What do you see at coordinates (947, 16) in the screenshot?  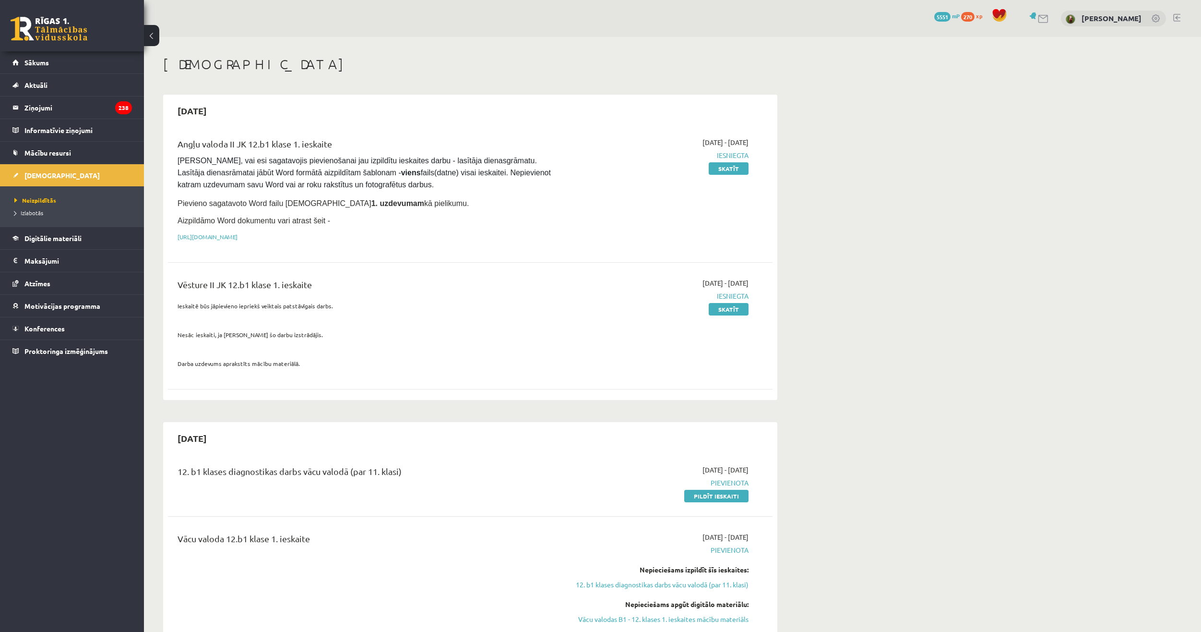 I see `a: 5551 mP` at bounding box center [947, 16].